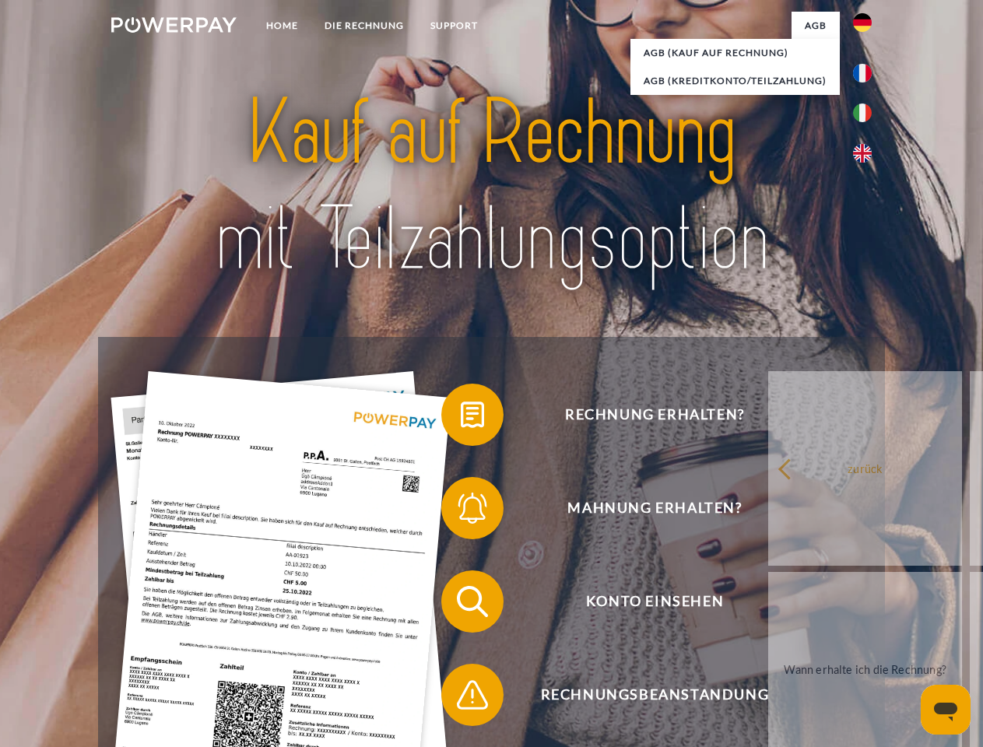 The width and height of the screenshot is (983, 747). Describe the element at coordinates (655, 695) in the screenshot. I see `span: Rechnungsbeanstandung` at that location.